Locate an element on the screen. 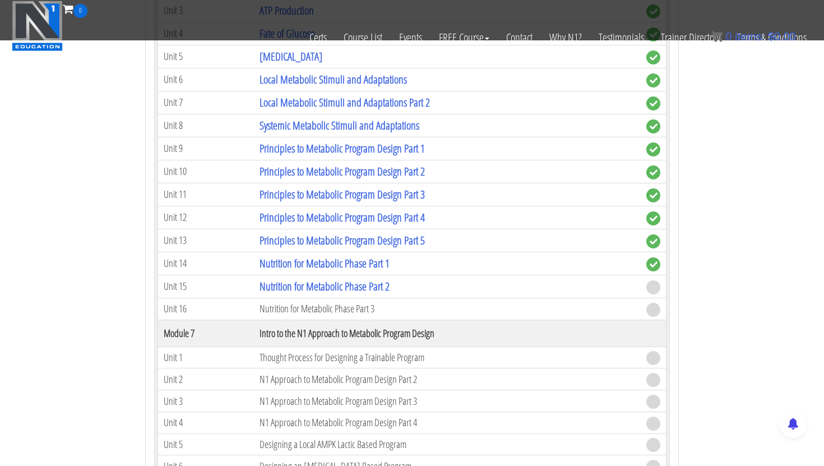  a: 0 is located at coordinates (75, 8).